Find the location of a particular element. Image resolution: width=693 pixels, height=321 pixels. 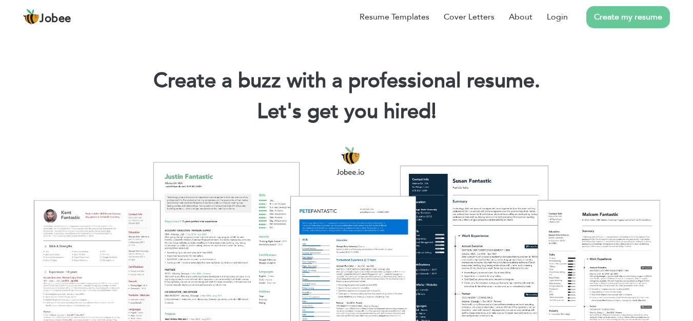

span: Jobee is located at coordinates (55, 19).